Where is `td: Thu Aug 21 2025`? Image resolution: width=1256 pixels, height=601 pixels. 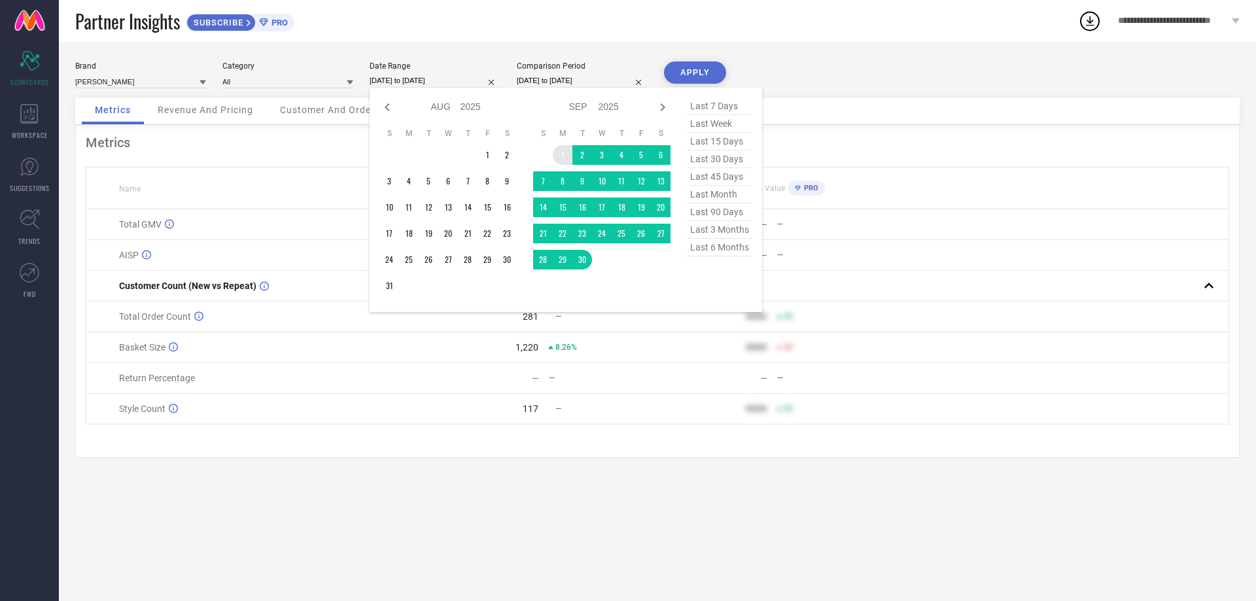
td: Thu Aug 21 2025 is located at coordinates (468, 234).